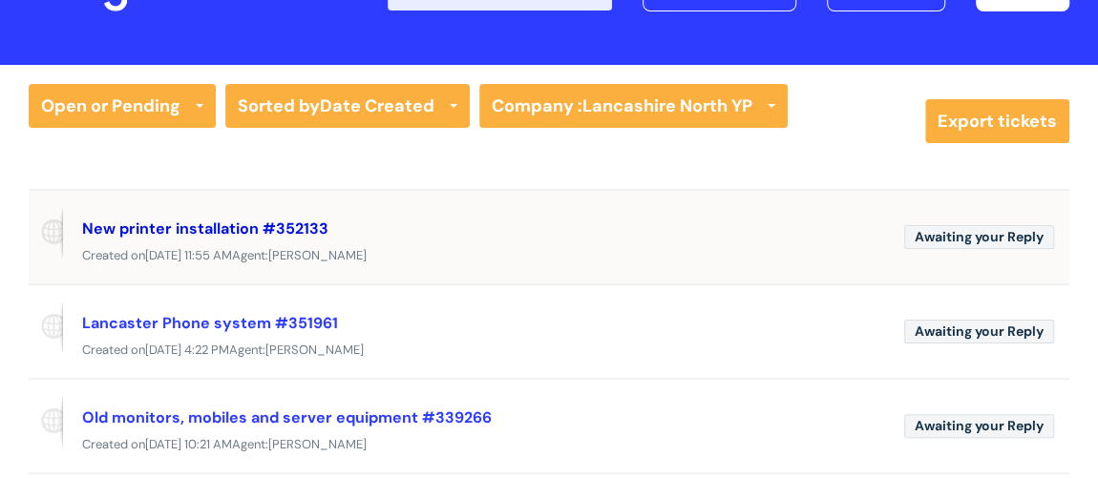 Image resolution: width=1098 pixels, height=478 pixels. Describe the element at coordinates (205, 228) in the screenshot. I see `a: New printer installation #352133` at that location.